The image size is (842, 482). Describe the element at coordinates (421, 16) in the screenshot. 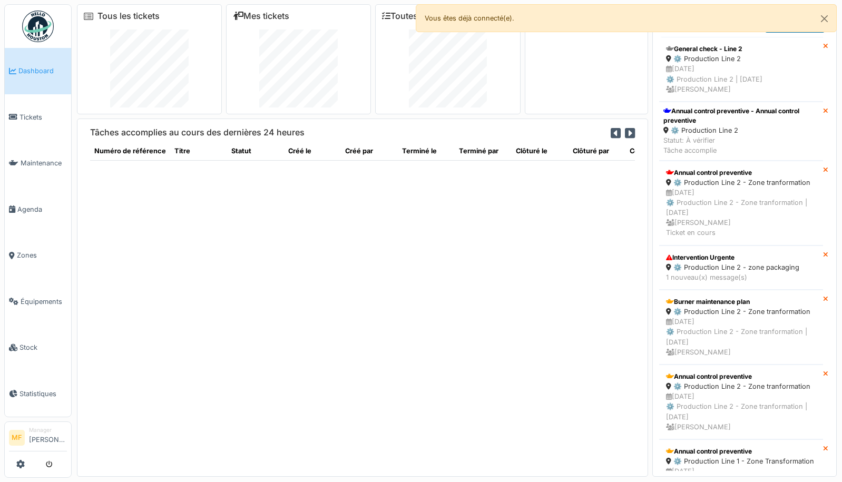

I see `a: Toutes les tâches` at that location.